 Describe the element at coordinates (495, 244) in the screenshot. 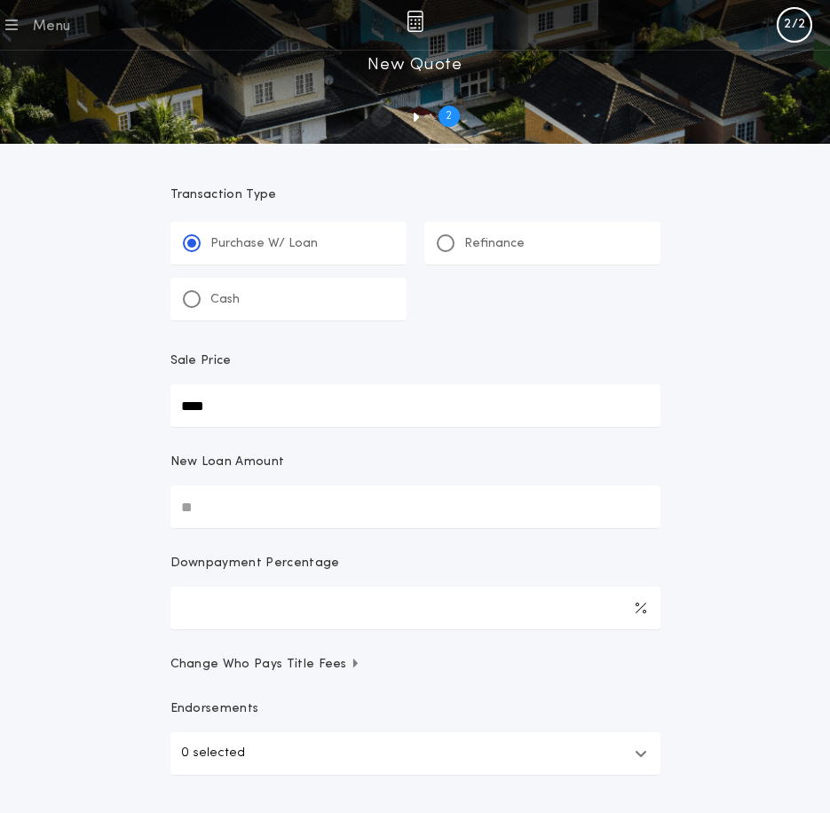

I see `p: Refinance` at that location.